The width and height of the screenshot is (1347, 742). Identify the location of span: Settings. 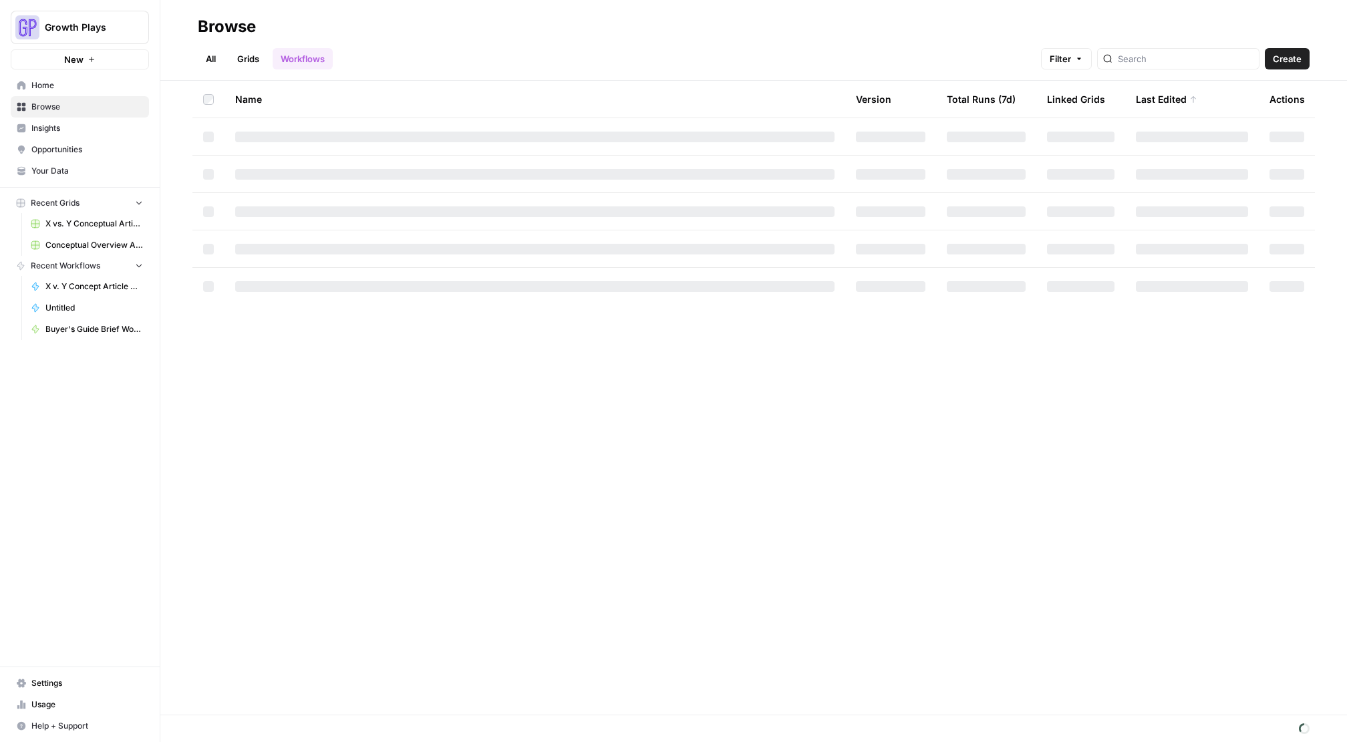
(87, 683).